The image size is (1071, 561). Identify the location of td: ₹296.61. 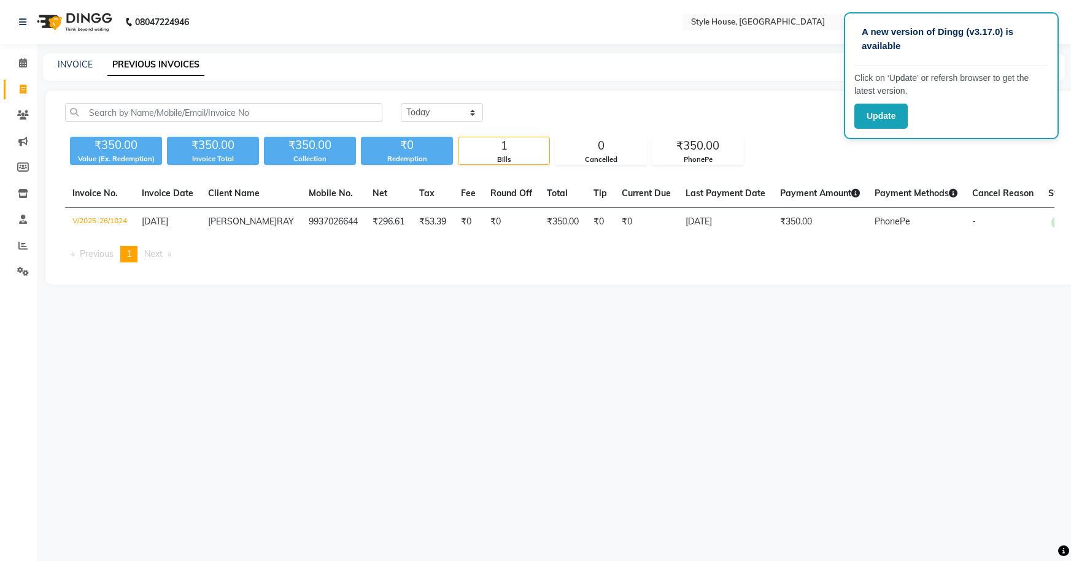
(388, 222).